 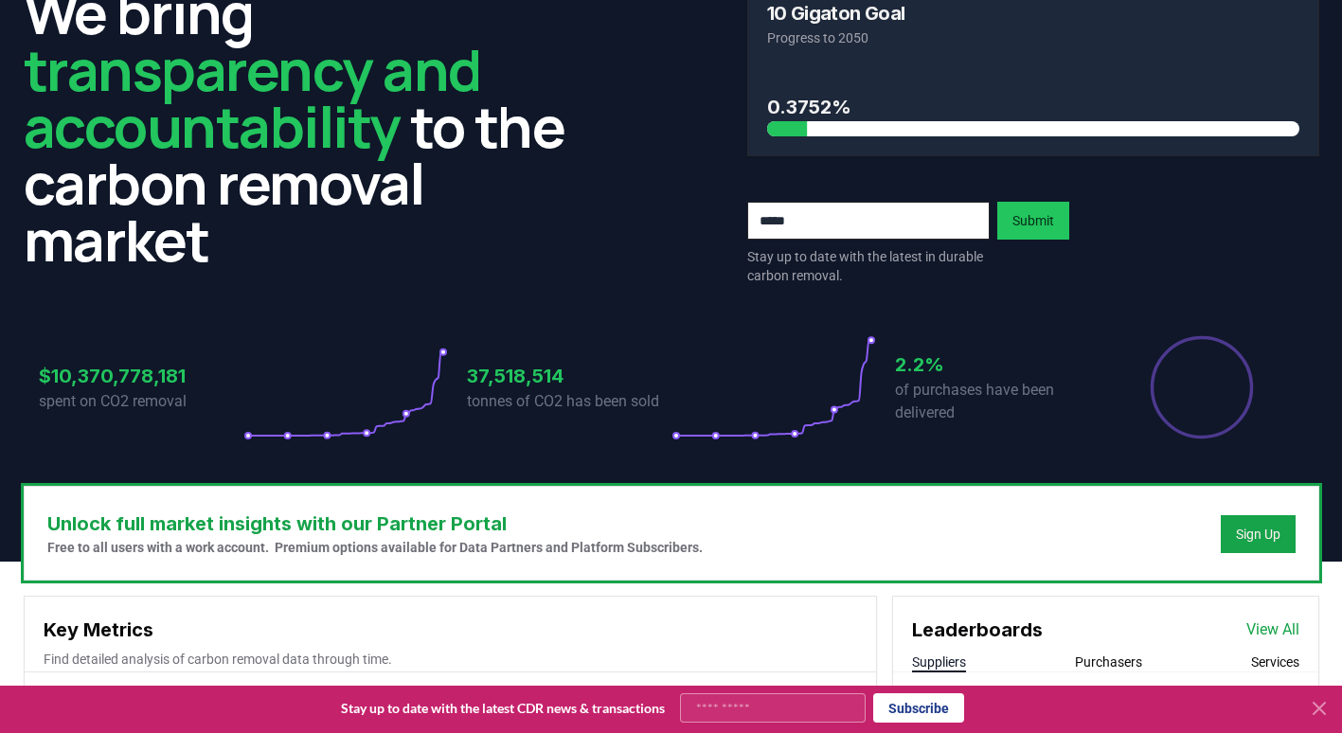 What do you see at coordinates (375, 524) in the screenshot?
I see `h3: Unlock full market insights with our Partner Portal` at bounding box center [375, 524].